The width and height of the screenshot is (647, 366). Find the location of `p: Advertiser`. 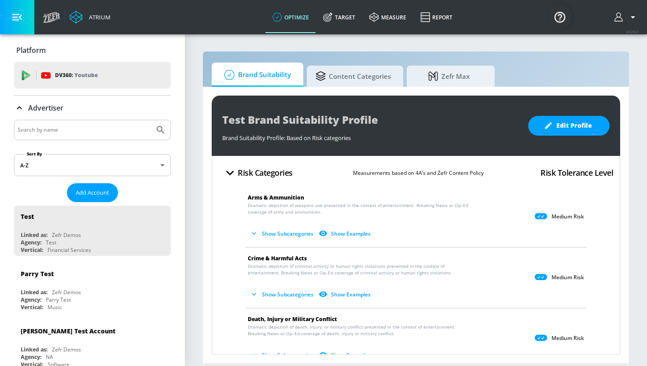

p: Advertiser is located at coordinates (46, 108).